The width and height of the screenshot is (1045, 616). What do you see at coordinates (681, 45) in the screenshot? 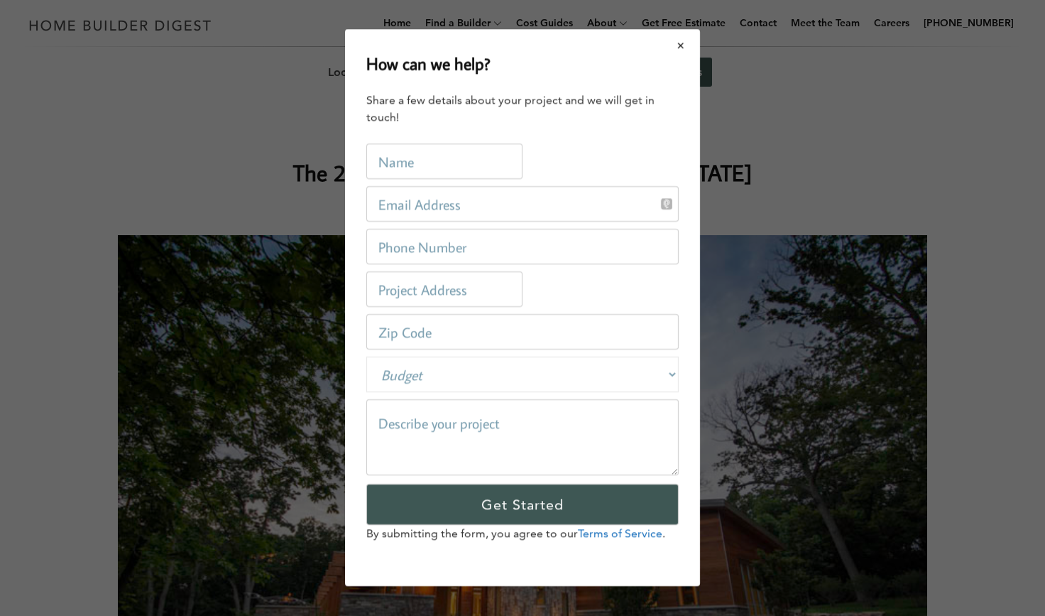
I see `button: Close modal` at bounding box center [681, 45].